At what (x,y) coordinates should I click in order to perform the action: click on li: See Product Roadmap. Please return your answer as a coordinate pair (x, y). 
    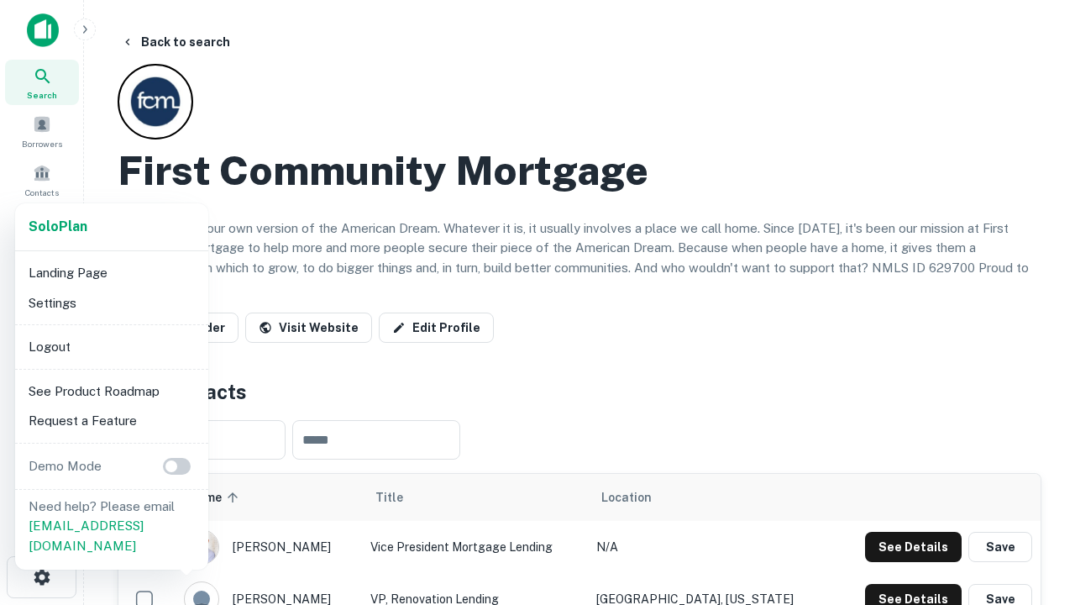
    Looking at the image, I should click on (112, 391).